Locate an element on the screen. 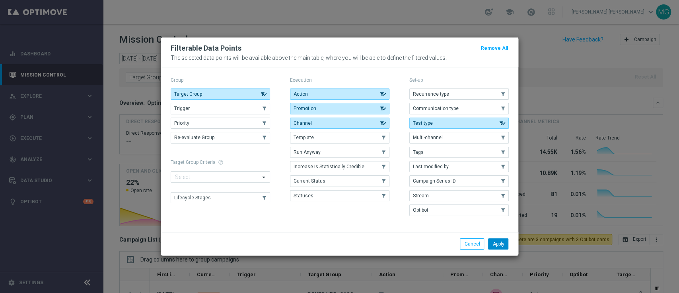  h2: Filterable Data Points is located at coordinates (206, 48).